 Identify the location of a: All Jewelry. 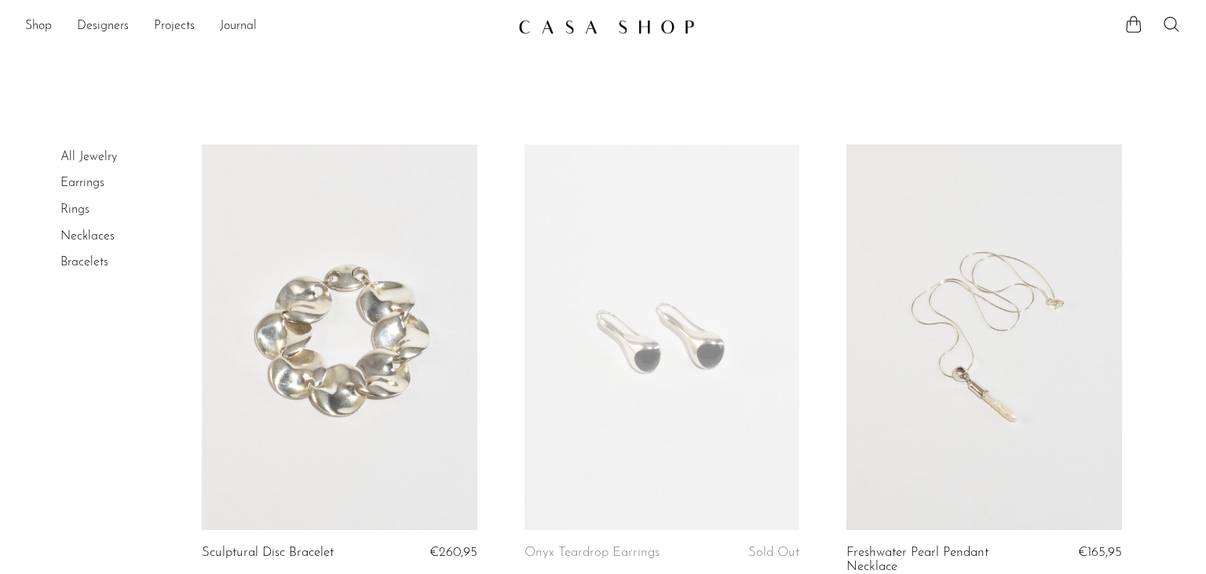
(89, 157).